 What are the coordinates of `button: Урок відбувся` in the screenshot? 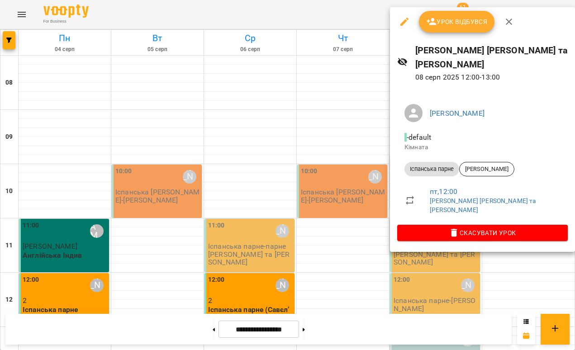 It's located at (457, 22).